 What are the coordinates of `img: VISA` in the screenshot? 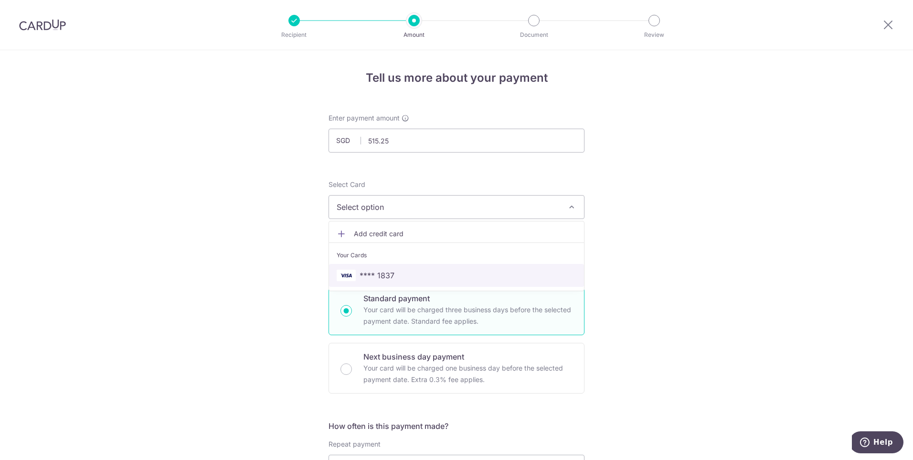 It's located at (346, 275).